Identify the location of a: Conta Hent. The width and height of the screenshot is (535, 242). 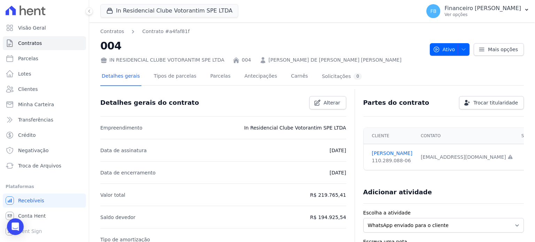
(44, 216).